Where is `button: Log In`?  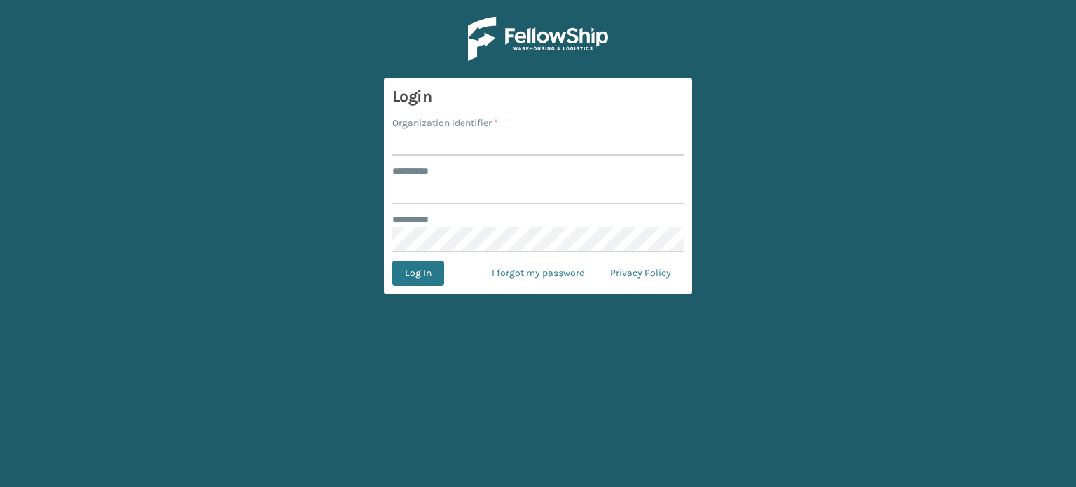
button: Log In is located at coordinates (418, 273).